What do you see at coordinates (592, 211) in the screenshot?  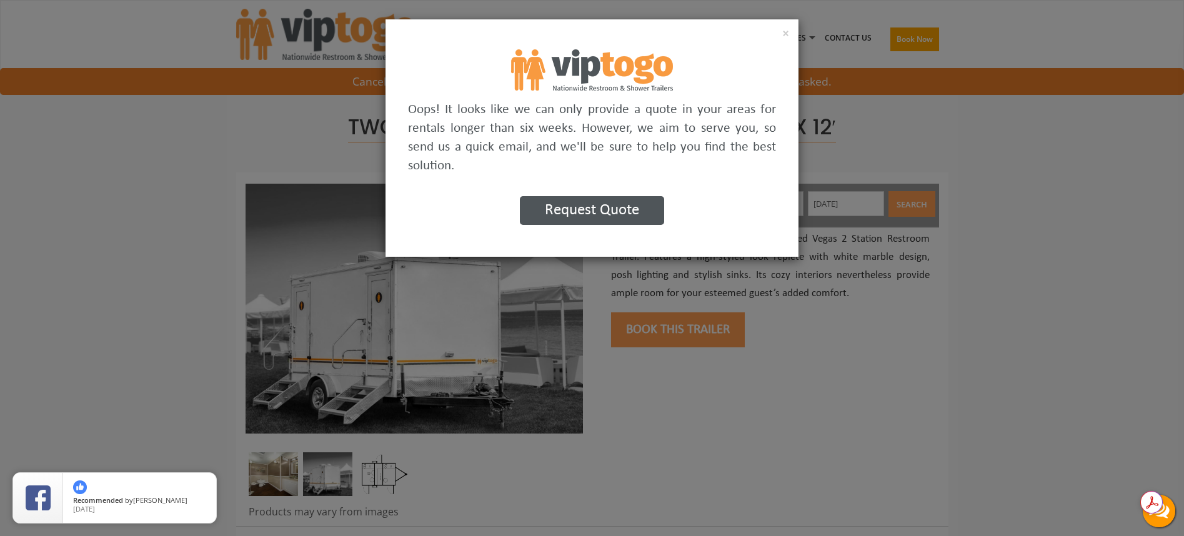 I see `a: Request Quote` at bounding box center [592, 211].